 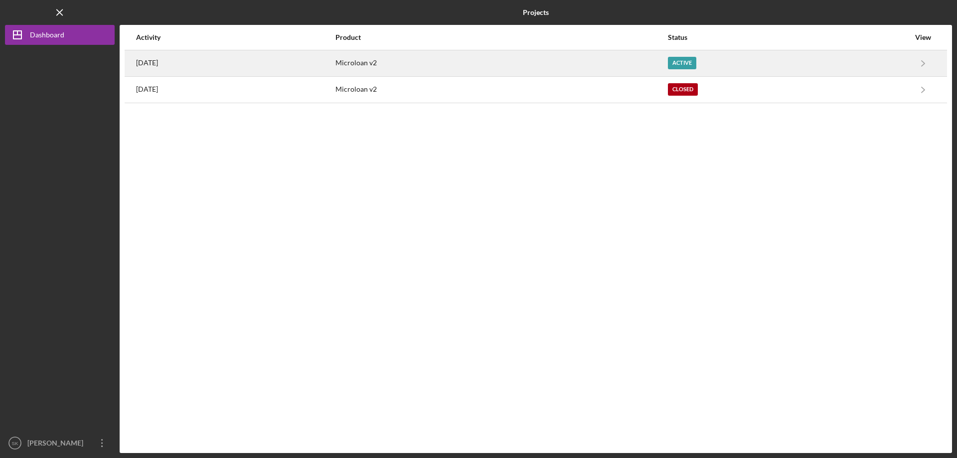 I want to click on b: Projects, so click(x=536, y=12).